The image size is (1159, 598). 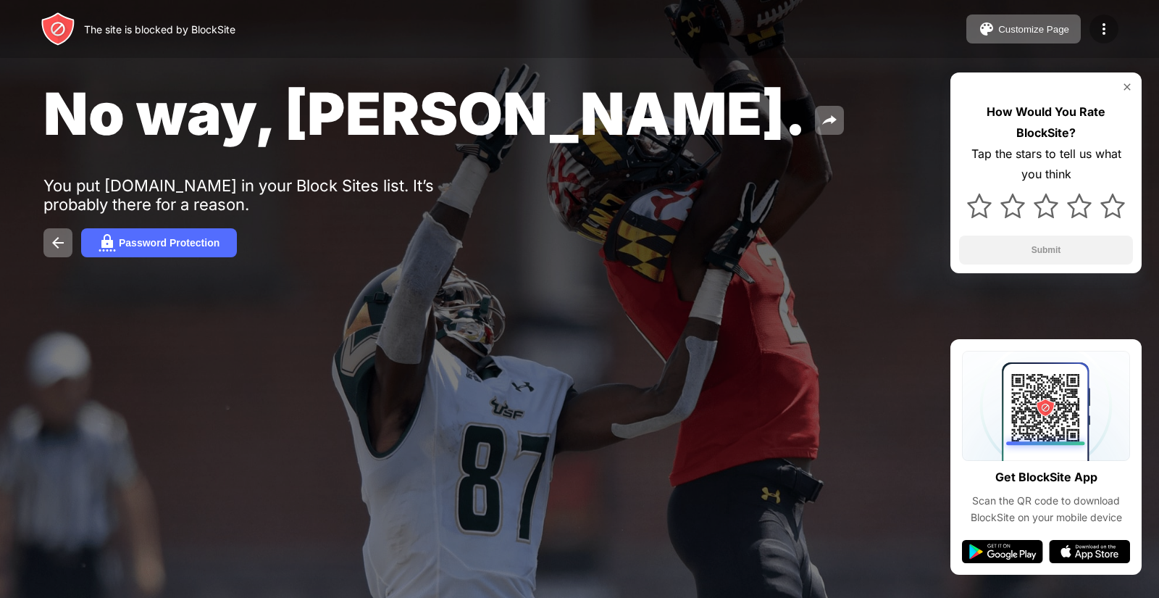 What do you see at coordinates (159, 29) in the screenshot?
I see `div: The site is blocked by BlockSite` at bounding box center [159, 29].